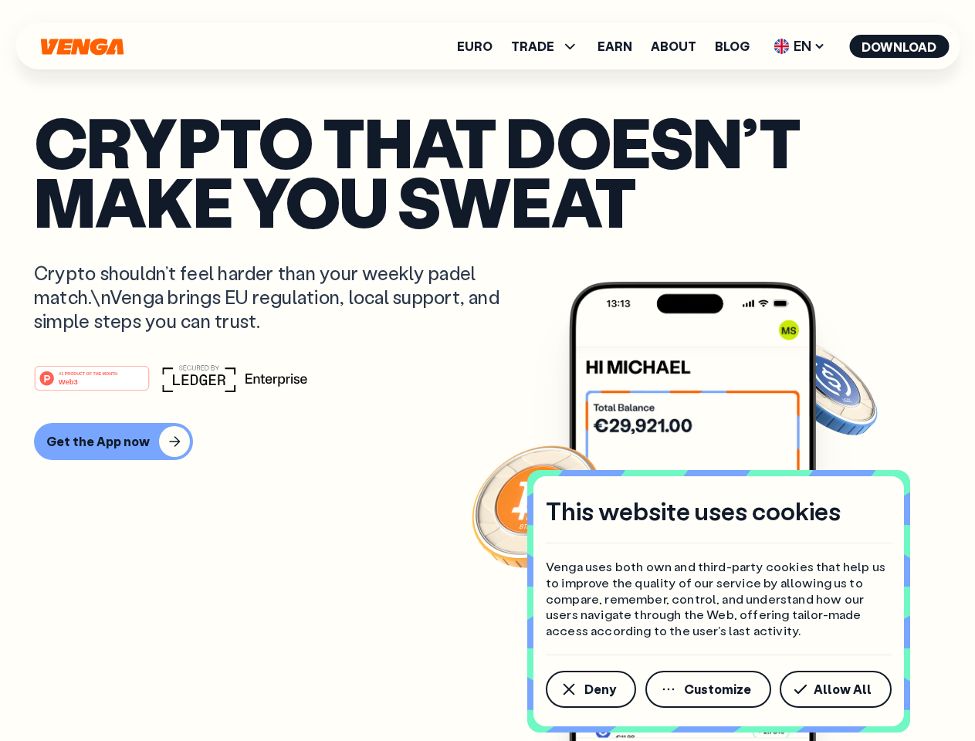 Image resolution: width=975 pixels, height=741 pixels. Describe the element at coordinates (732, 46) in the screenshot. I see `a: Blog` at that location.